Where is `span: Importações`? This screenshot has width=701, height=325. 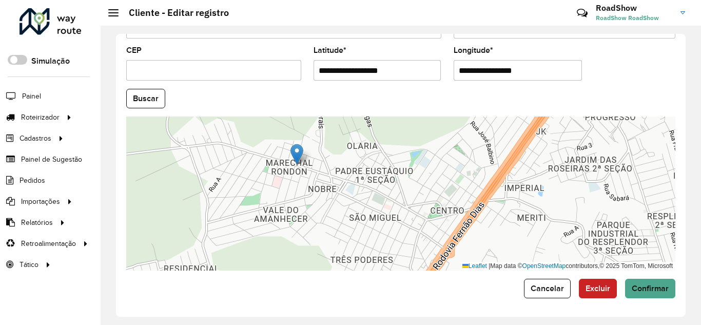 span: Importações is located at coordinates (41, 201).